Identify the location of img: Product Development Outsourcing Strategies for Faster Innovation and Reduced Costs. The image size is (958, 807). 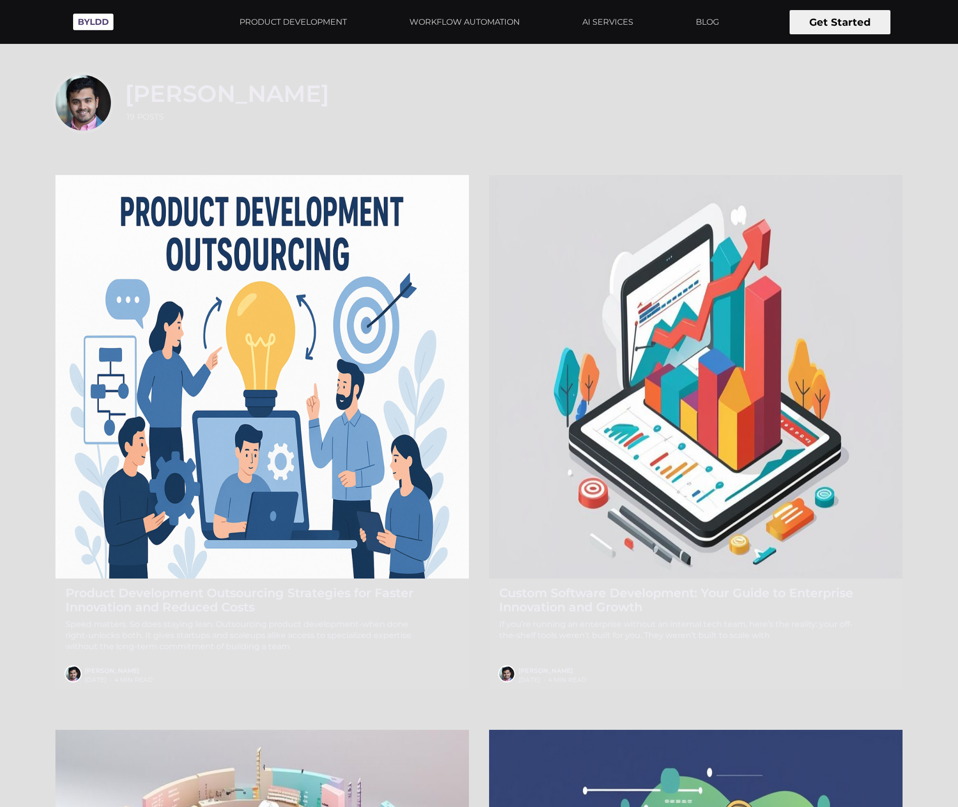
(262, 377).